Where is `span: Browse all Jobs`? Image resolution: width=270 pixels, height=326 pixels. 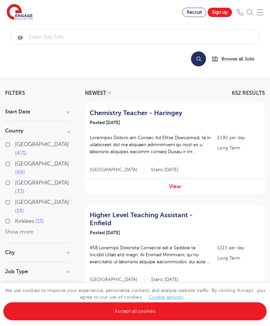
span: Browse all Jobs is located at coordinates (238, 59).